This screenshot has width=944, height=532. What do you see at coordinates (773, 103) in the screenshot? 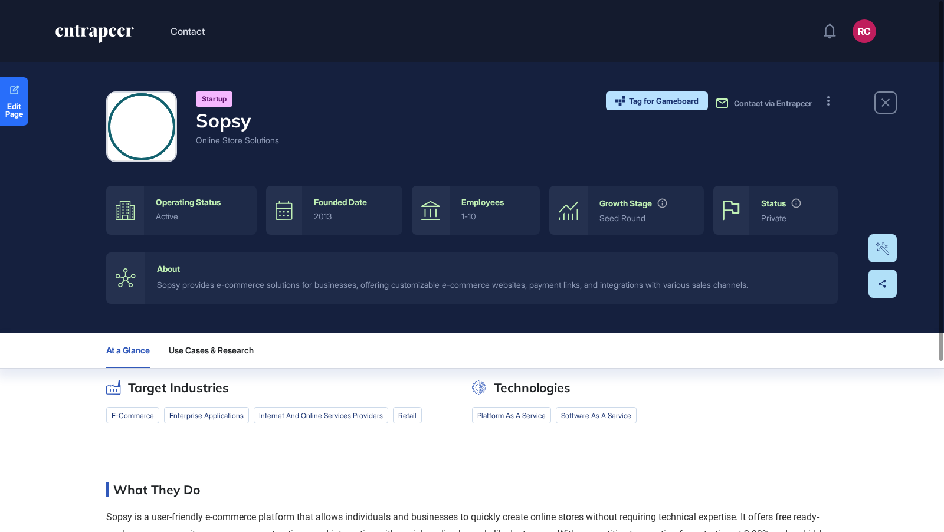
I see `span: Contact via Entrapeer` at bounding box center [773, 103].